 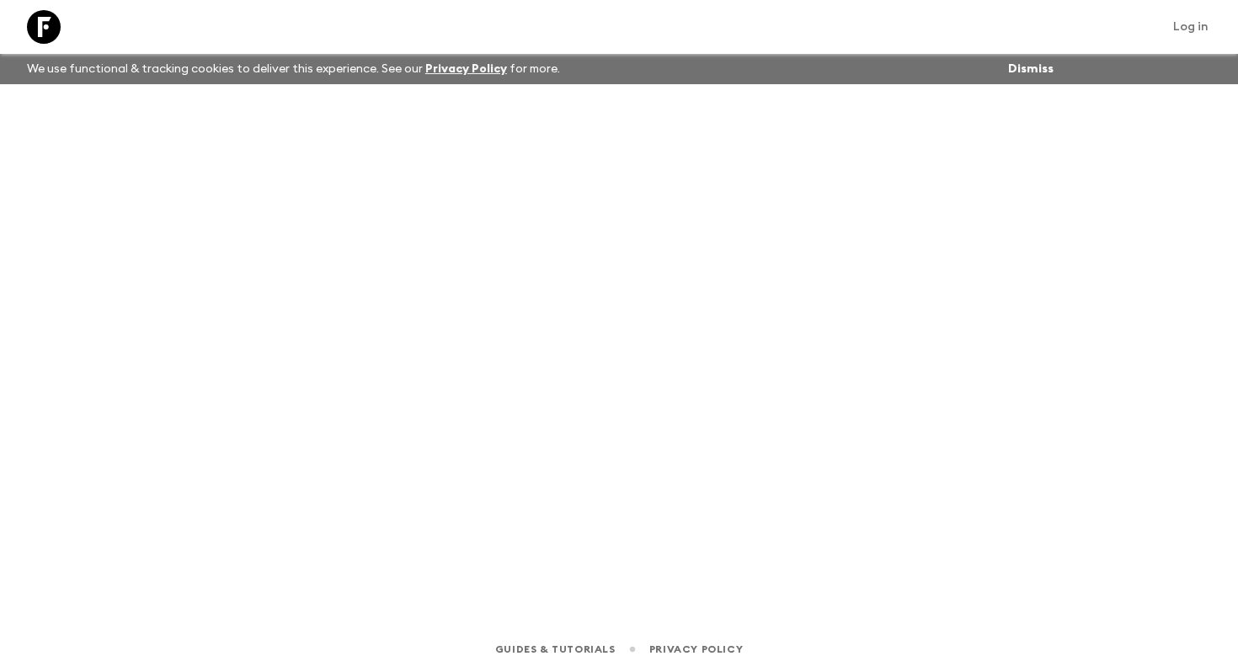 I want to click on a: Log in, so click(x=1191, y=27).